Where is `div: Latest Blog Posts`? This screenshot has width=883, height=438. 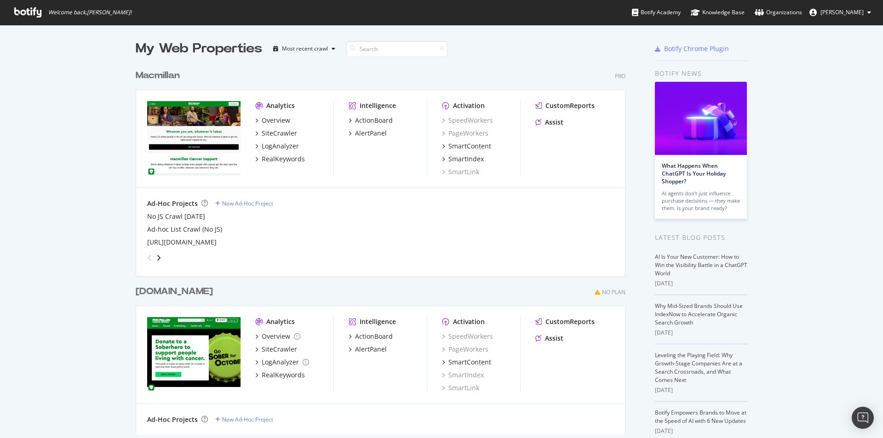
div: Latest Blog Posts is located at coordinates (700, 238).